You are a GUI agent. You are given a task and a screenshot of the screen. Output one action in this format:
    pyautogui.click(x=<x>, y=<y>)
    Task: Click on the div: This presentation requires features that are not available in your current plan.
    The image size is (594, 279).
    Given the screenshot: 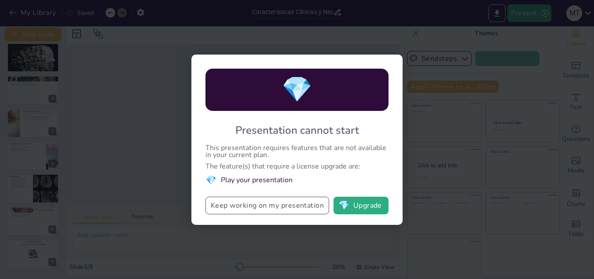 What is the action you would take?
    pyautogui.click(x=297, y=151)
    